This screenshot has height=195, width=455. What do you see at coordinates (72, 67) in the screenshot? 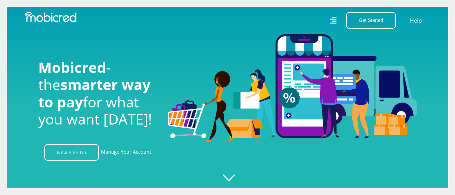
I see `span: Mobicred` at bounding box center [72, 67].